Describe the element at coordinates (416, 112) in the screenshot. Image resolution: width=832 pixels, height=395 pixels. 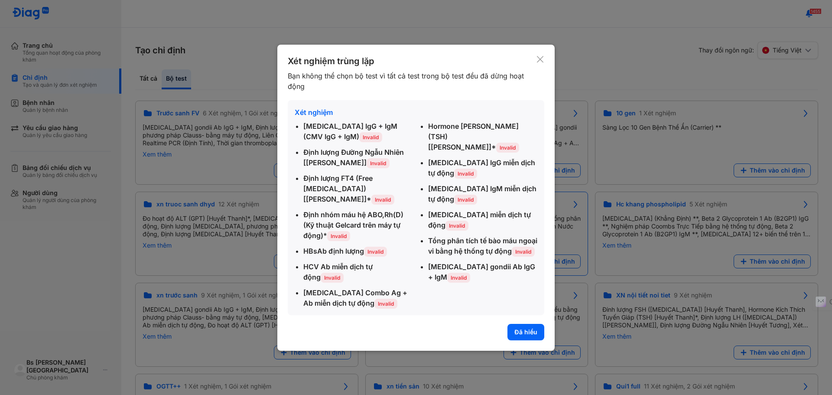
I see `div: Xét nghiệm` at that location.